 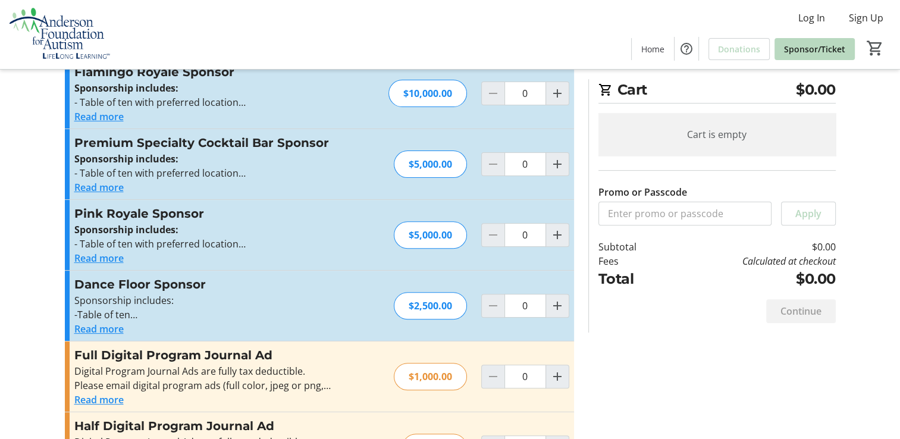 What do you see at coordinates (525, 93) in the screenshot?
I see `input: Flamingo Royale Sponsor Quantity` at bounding box center [525, 93].